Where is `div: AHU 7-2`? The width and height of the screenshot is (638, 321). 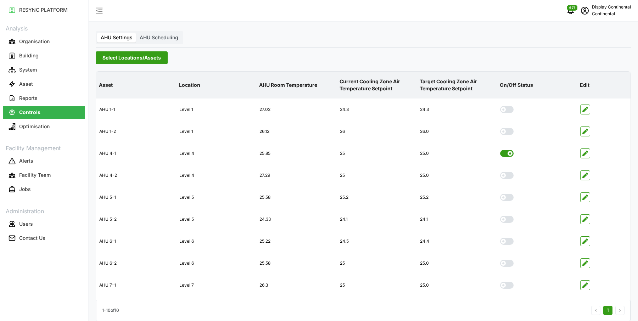
div: AHU 7-2 is located at coordinates (136, 307).